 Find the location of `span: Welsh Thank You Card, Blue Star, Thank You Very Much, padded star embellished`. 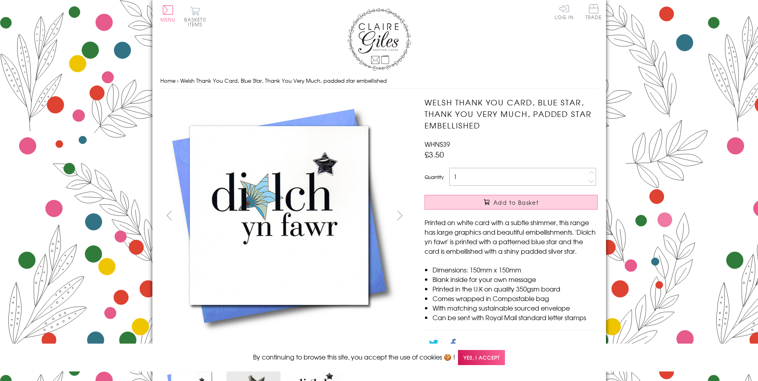

span: Welsh Thank You Card, Blue Star, Thank You Very Much, padded star embellished is located at coordinates (283, 80).